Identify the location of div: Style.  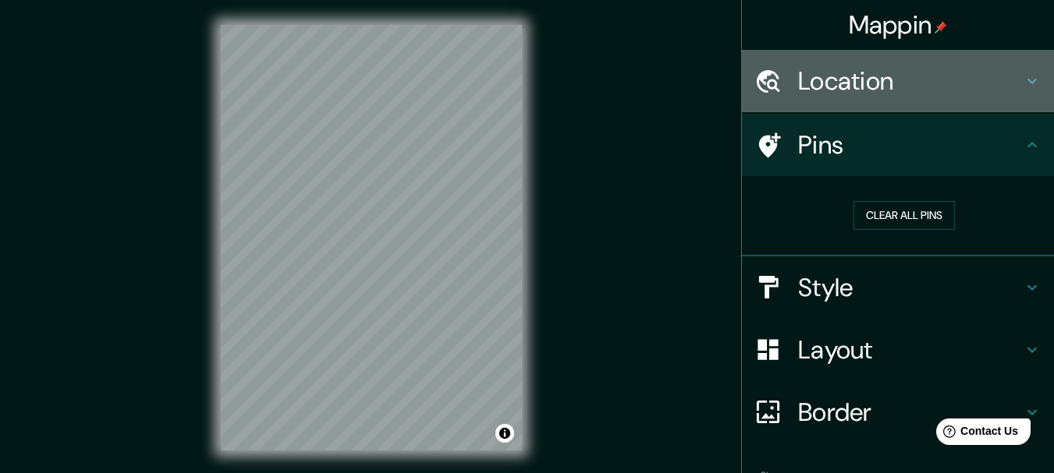
(898, 288).